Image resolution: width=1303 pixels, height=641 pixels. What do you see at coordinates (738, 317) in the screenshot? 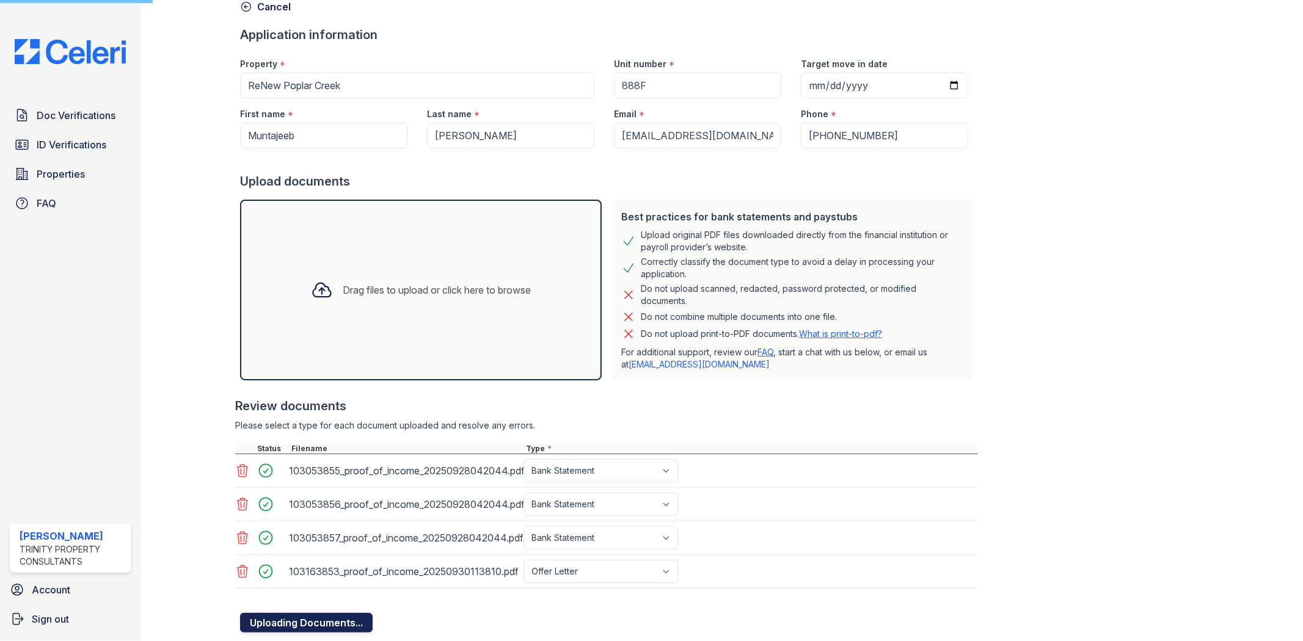
I see `div: Do not combine multiple documents into one file.` at bounding box center [738, 317].